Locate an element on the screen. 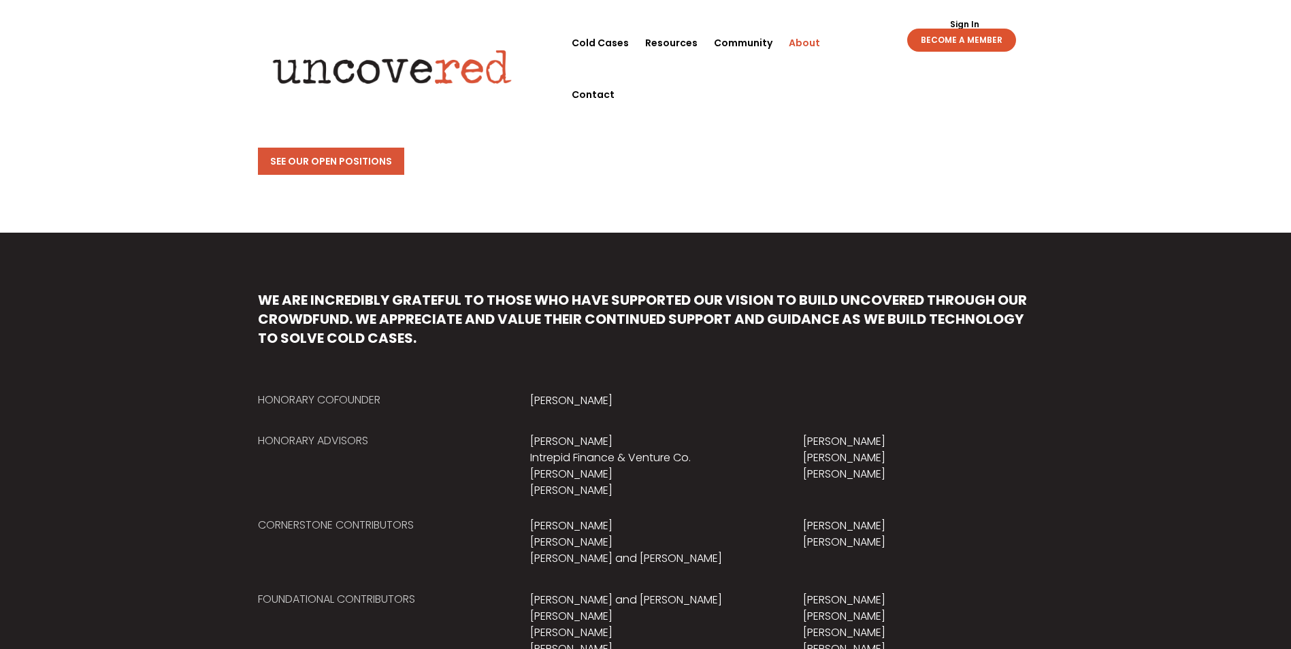  a: Cold Cases is located at coordinates (600, 43).